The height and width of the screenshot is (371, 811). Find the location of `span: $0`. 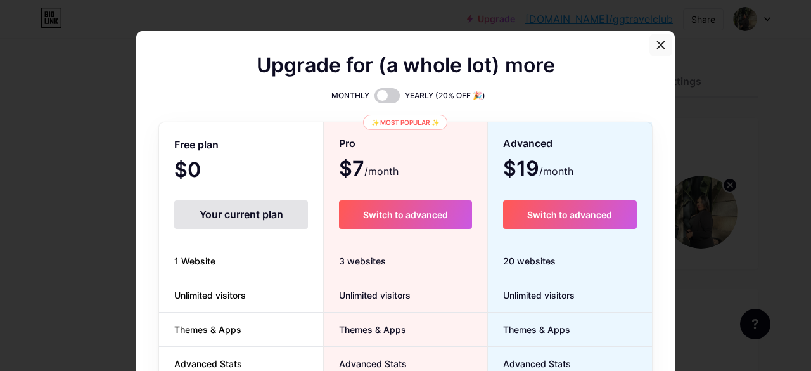

span: $0 is located at coordinates (205, 171).